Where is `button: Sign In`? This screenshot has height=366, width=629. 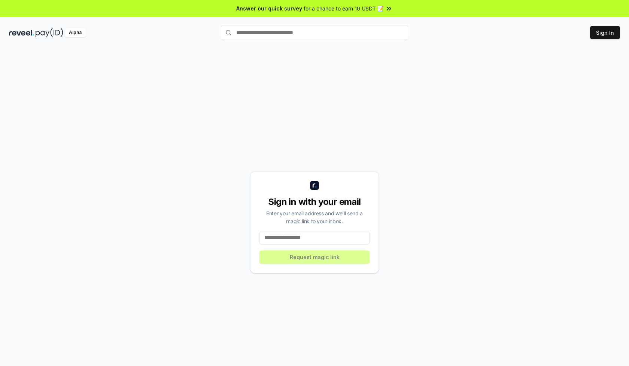
button: Sign In is located at coordinates (605, 33).